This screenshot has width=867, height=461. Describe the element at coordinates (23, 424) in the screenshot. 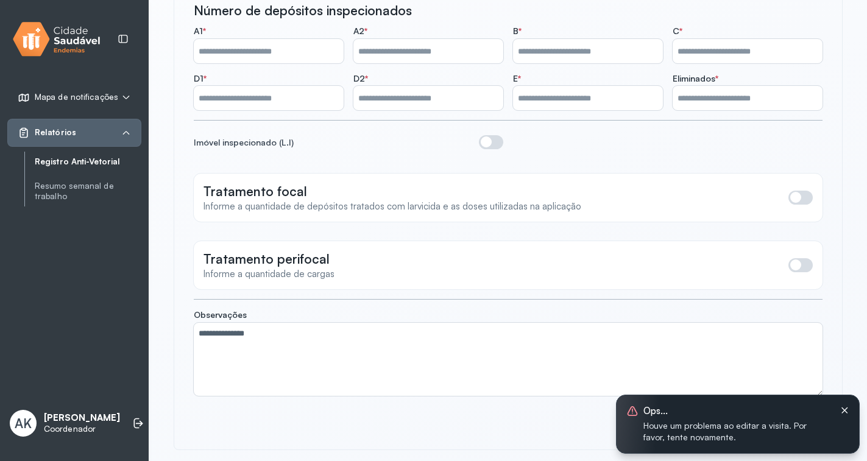

I see `span: AK` at that location.